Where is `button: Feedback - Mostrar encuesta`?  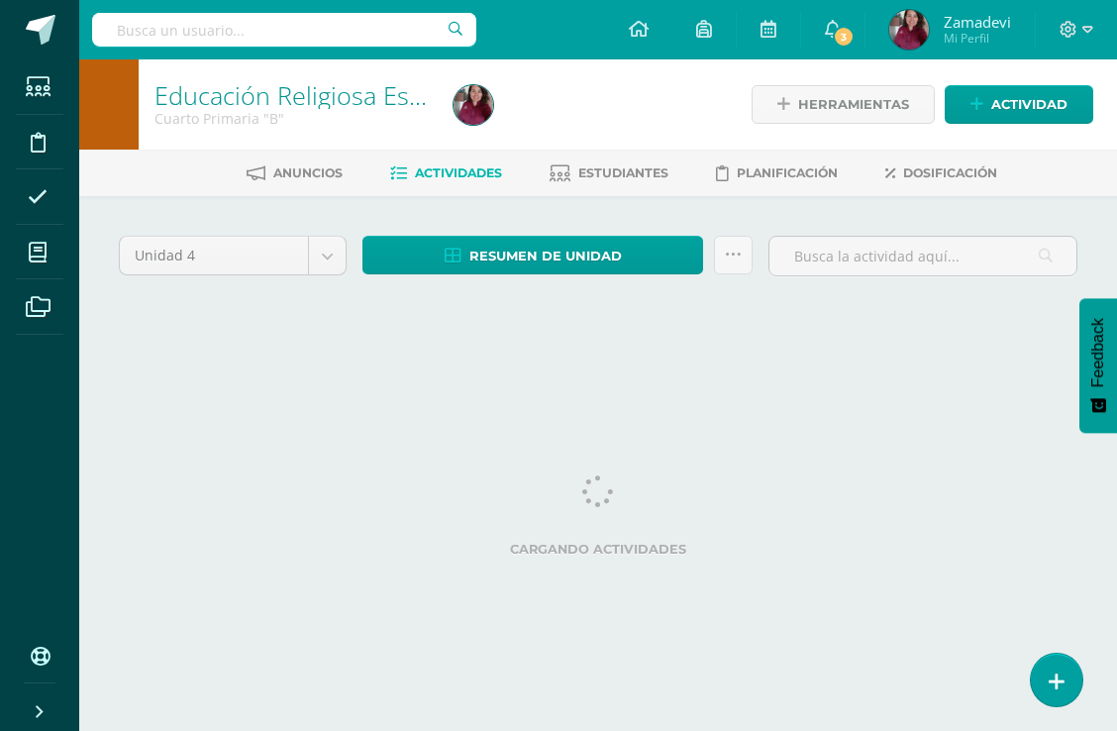 button: Feedback - Mostrar encuesta is located at coordinates (1098, 365).